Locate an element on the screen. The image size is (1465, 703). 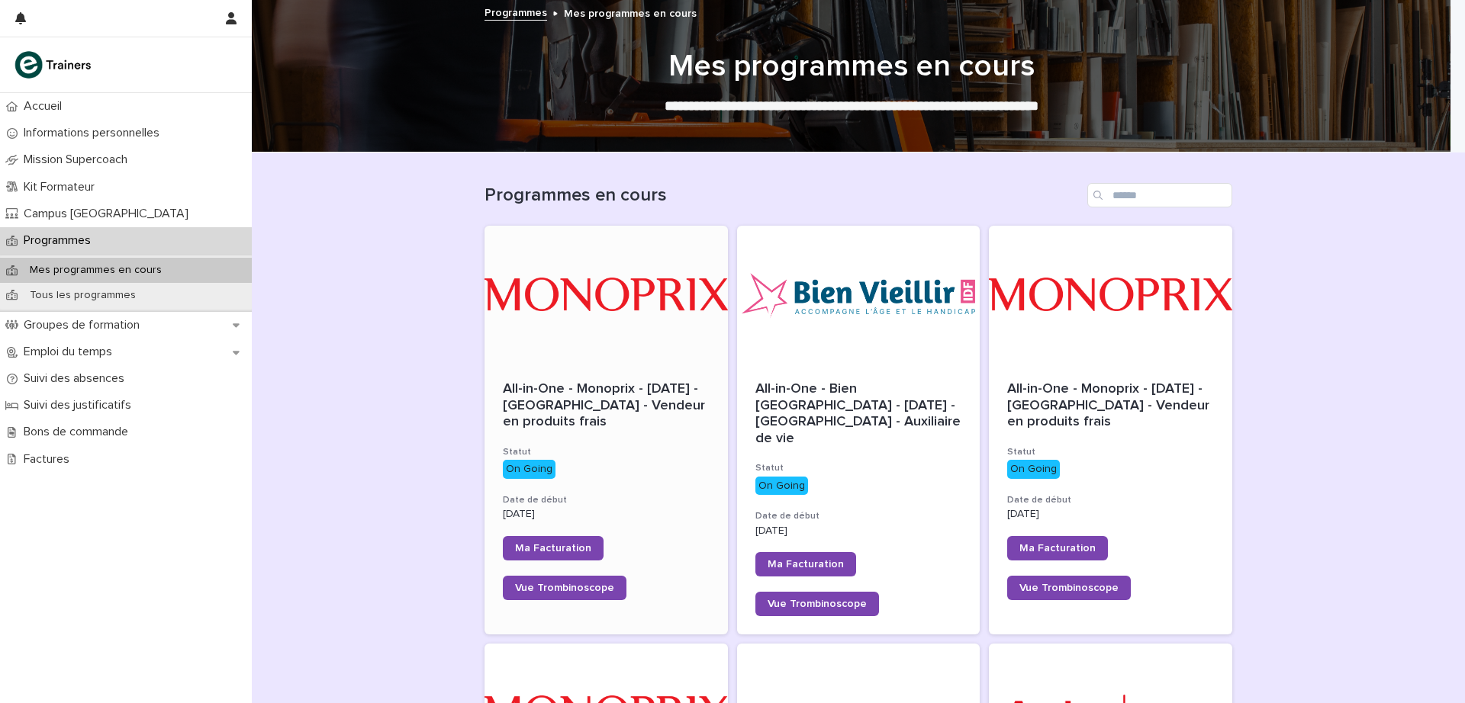
input: Search is located at coordinates (1160, 195).